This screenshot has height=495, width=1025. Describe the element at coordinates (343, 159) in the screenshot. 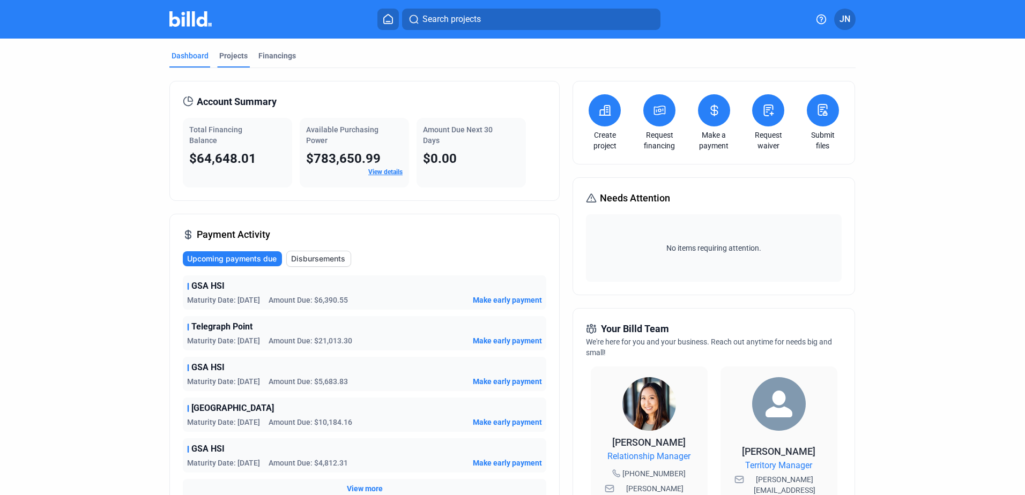

I see `span: $783,650.99` at that location.